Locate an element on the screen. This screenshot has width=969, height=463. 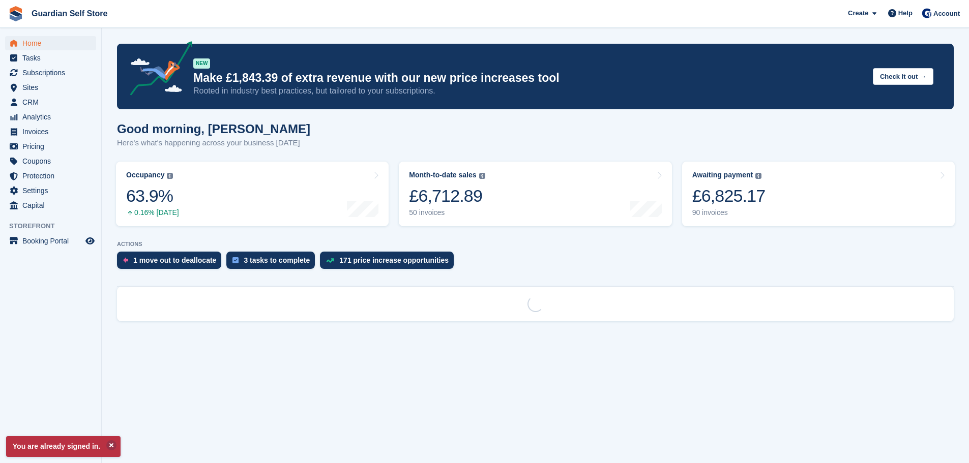
a: Month-to-date sales £6,712.89 50 invoices is located at coordinates (535, 194).